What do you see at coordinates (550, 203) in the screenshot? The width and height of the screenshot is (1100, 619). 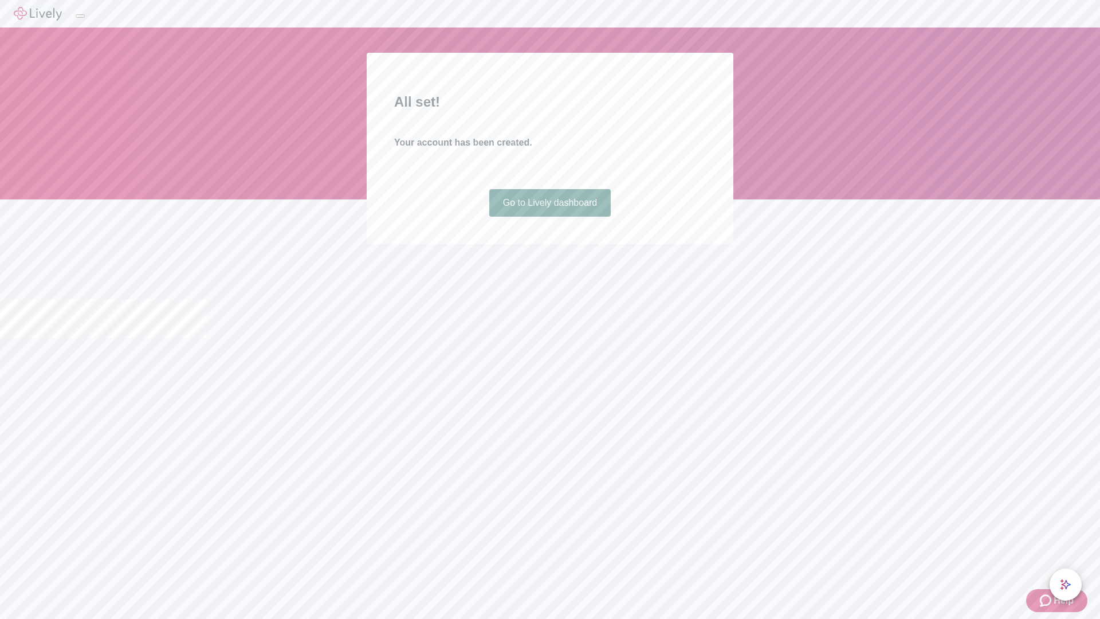 I see `a: Go to Lively dashboard` at bounding box center [550, 203].